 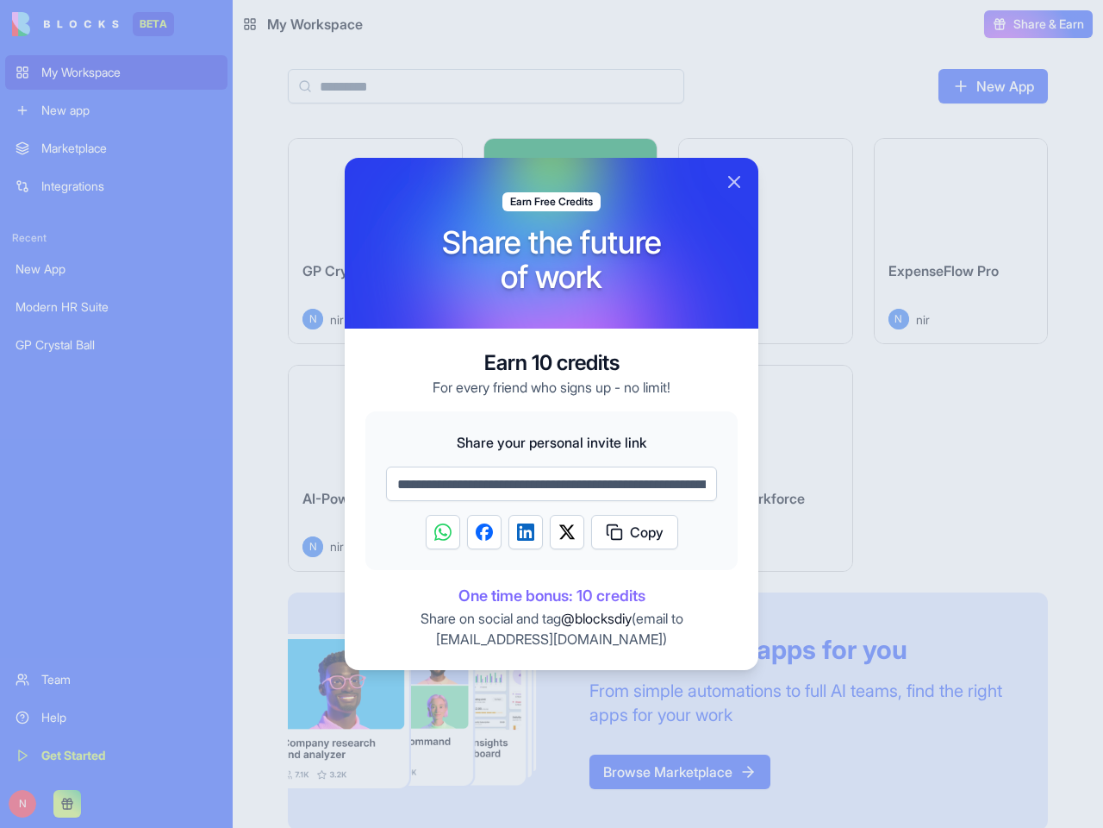 I want to click on button: Share on WhatsApp, so click(x=443, y=532).